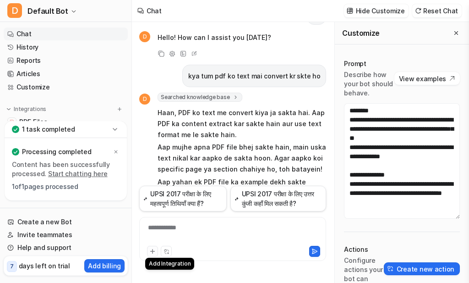  Describe the element at coordinates (56, 152) in the screenshot. I see `p: Processing completed` at that location.